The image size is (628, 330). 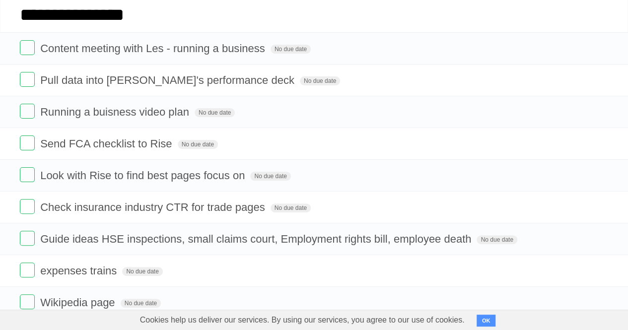 I want to click on span: Cookies help us deliver our services. By using our services, you agree to our use of cookies., so click(x=302, y=320).